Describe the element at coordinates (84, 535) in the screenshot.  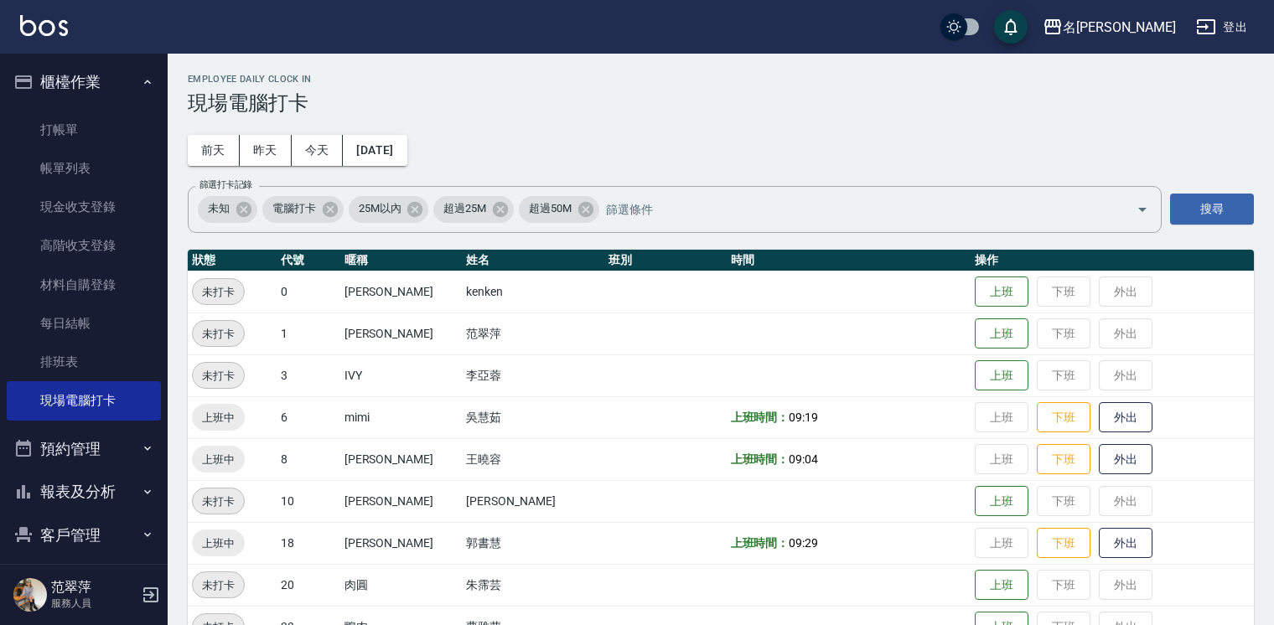
I see `button: 客戶管理` at that location.